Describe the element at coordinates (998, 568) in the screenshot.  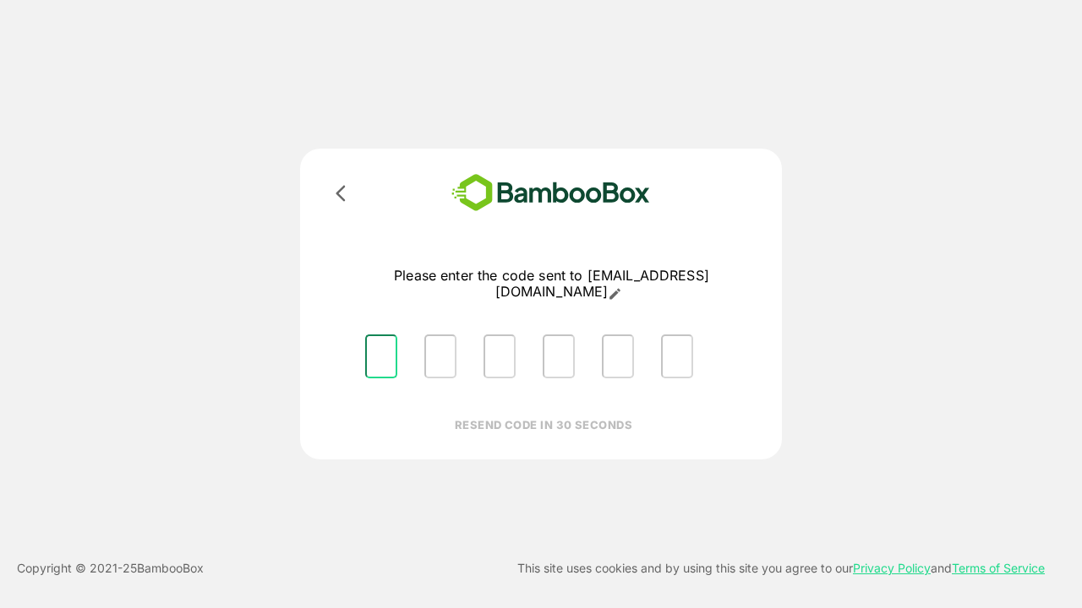
I see `a: Terms of Service` at that location.